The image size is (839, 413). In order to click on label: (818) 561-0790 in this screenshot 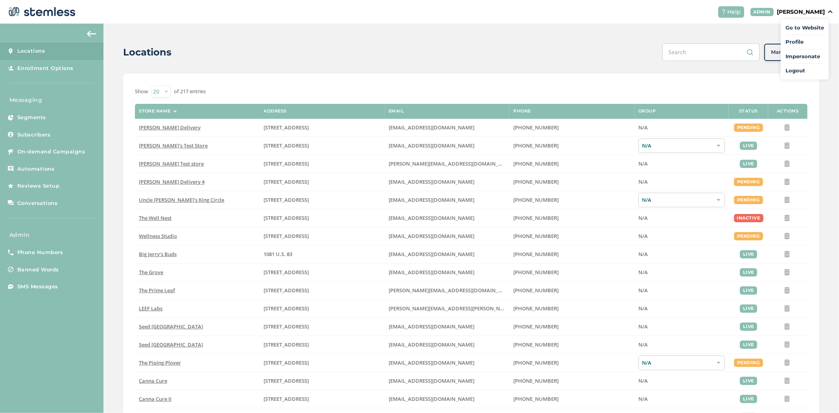, I will do `click(572, 182)`.